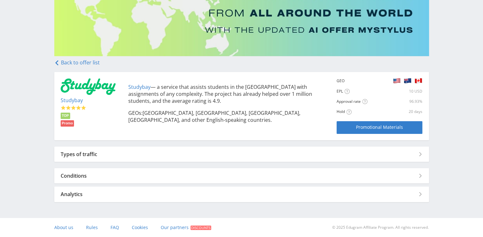 Image resolution: width=483 pixels, height=237 pixels. Describe the element at coordinates (67, 124) in the screenshot. I see `li: Promo` at that location.